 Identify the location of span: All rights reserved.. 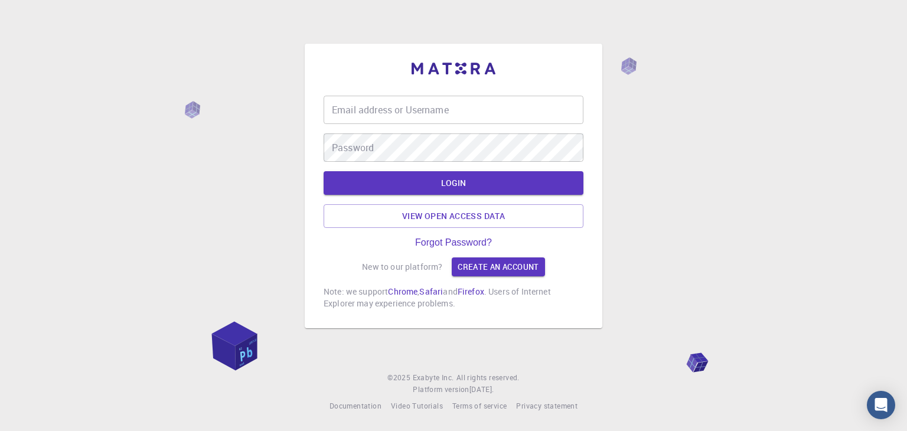
(488, 378).